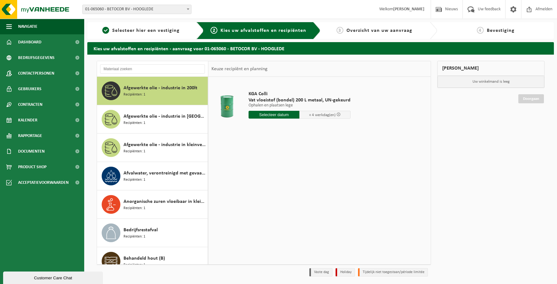  I want to click on span: Afvalwater, verontreinigd met gevaarlijke producten, so click(165, 173).